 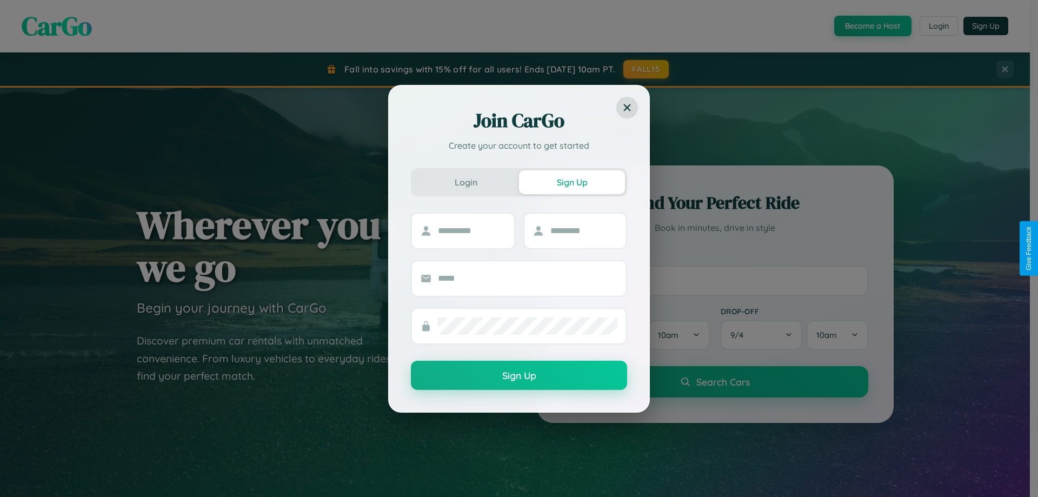 What do you see at coordinates (1029, 248) in the screenshot?
I see `div: Give Feedback` at bounding box center [1029, 248].